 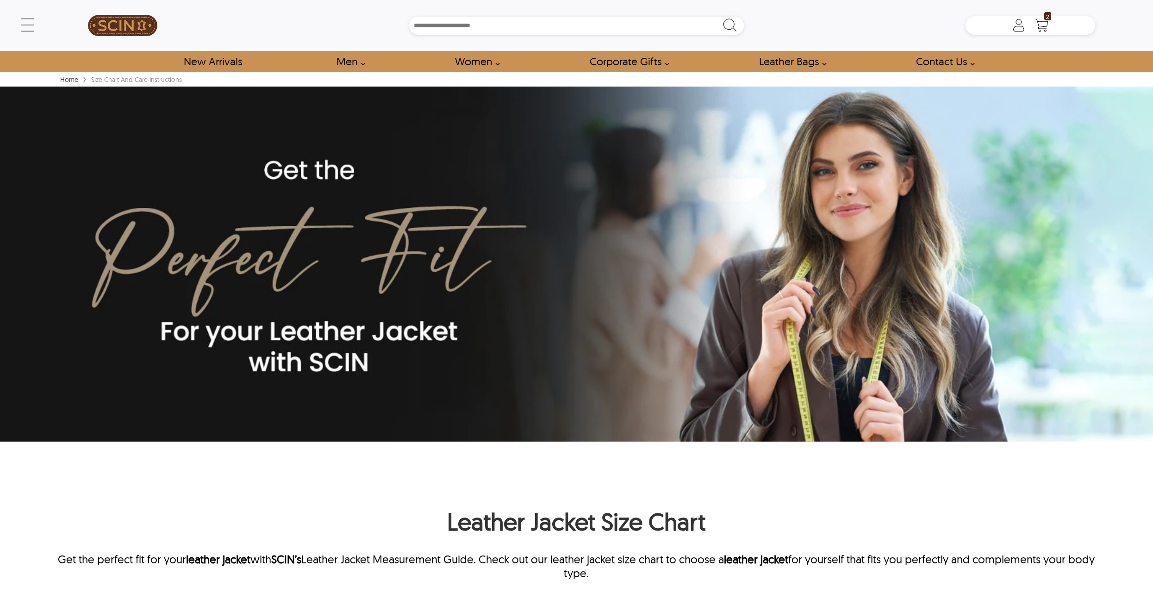 I want to click on div: Size Chart and Care Instructions, so click(x=137, y=80).